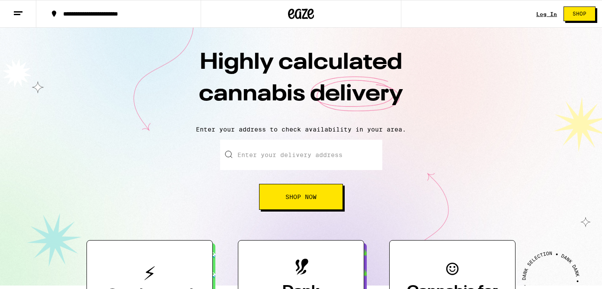 The width and height of the screenshot is (602, 289). Describe the element at coordinates (301, 155) in the screenshot. I see `input: Enter your delivery address` at that location.